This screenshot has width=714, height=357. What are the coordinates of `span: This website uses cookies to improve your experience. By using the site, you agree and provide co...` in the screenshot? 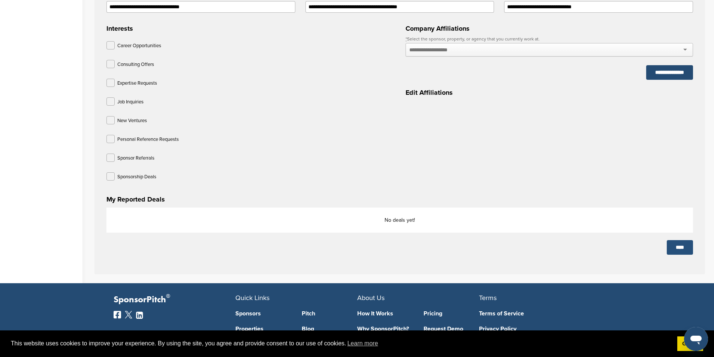 It's located at (341, 344).